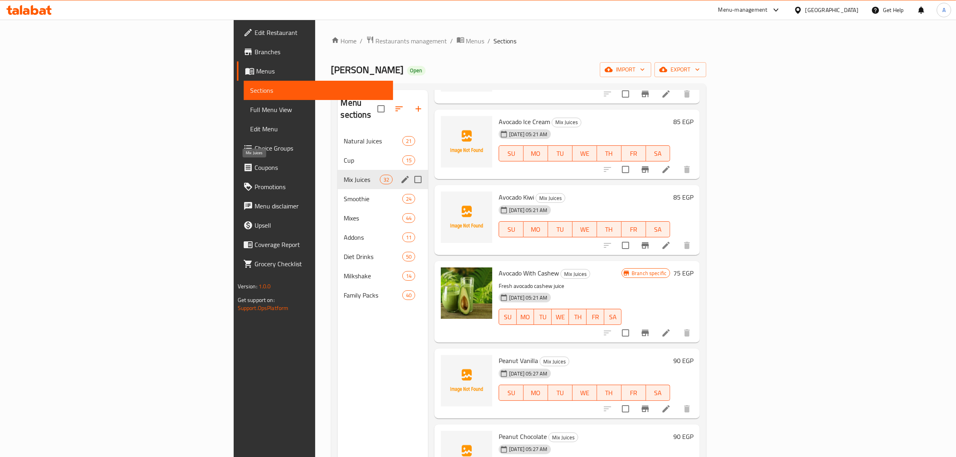 This screenshot has width=956, height=457. I want to click on a: Restaurants management, so click(407, 41).